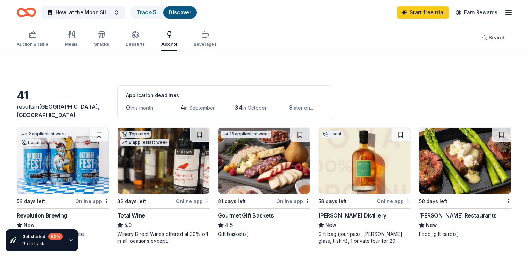 The image size is (528, 257). I want to click on span: 4, so click(182, 108).